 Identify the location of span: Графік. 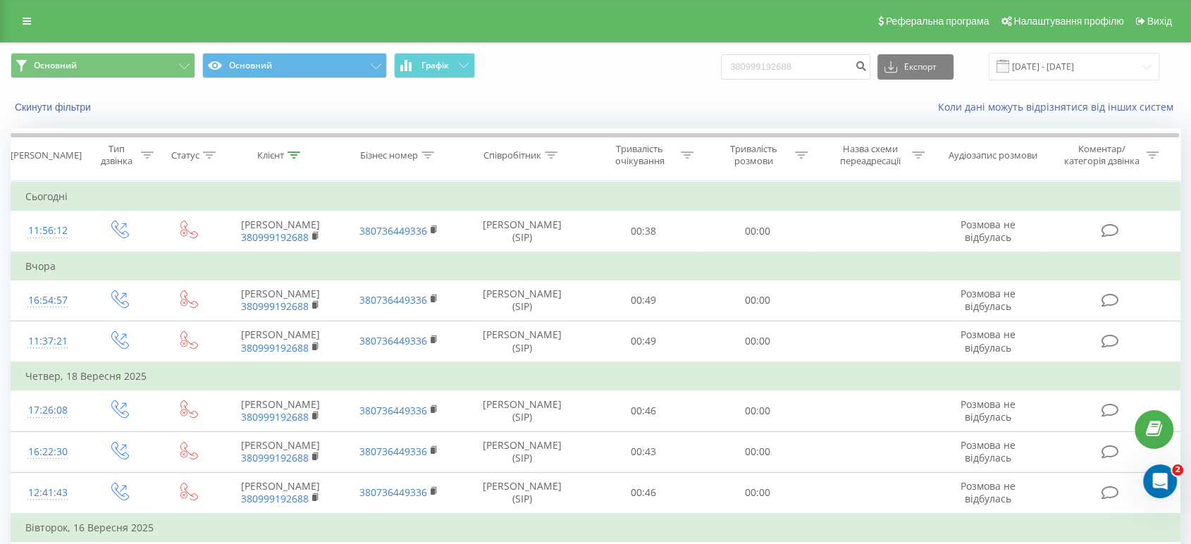
(435, 66).